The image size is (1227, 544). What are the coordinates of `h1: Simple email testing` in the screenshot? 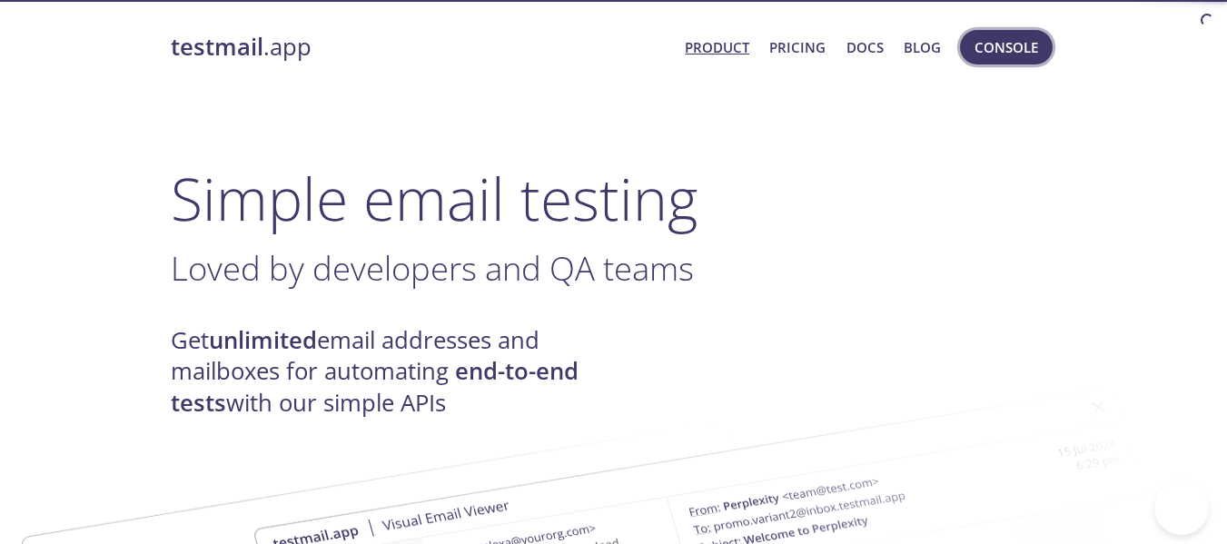 It's located at (614, 198).